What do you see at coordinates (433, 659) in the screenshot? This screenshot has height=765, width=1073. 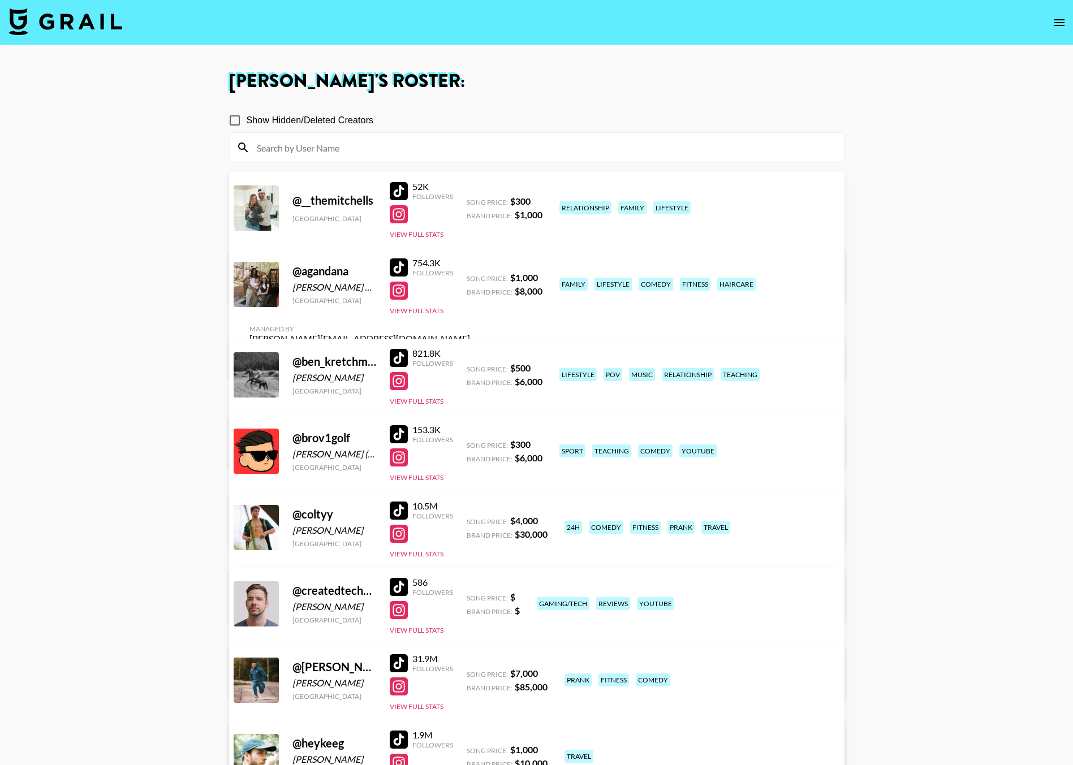 I see `div: 31.9M` at bounding box center [433, 659].